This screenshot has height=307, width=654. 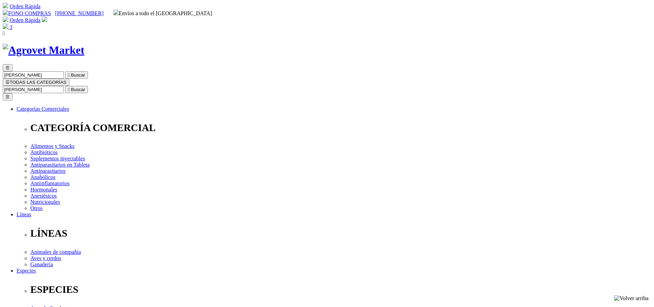 What do you see at coordinates (24, 214) in the screenshot?
I see `a: Líneas` at bounding box center [24, 214].